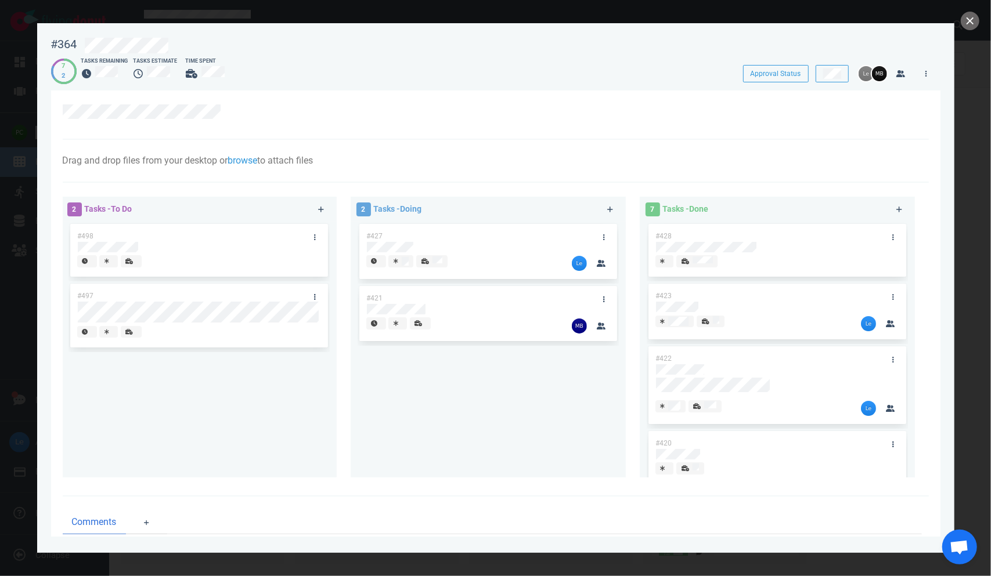  I want to click on button: close, so click(970, 21).